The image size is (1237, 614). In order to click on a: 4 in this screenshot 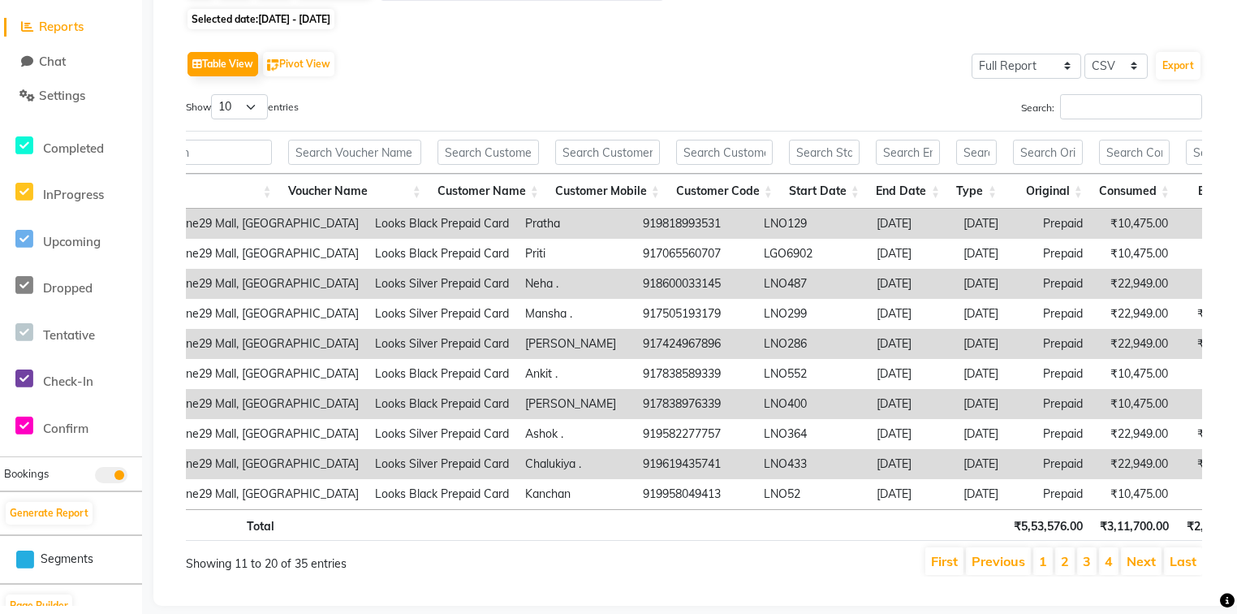, I will do `click(1109, 561)`.